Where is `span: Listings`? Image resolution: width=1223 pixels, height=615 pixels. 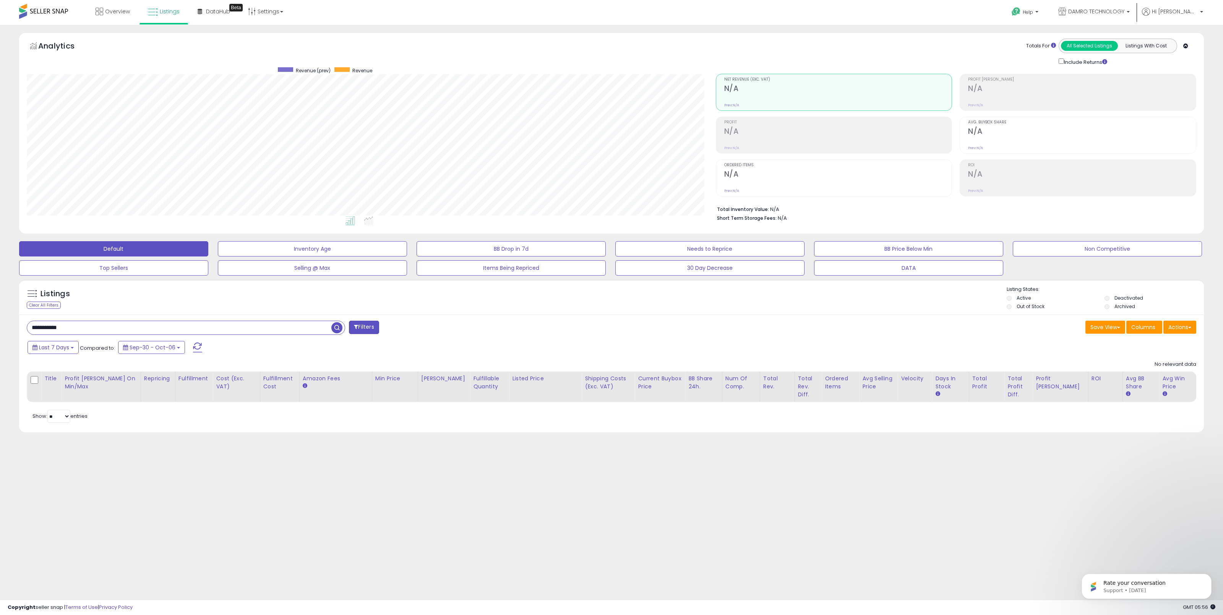 span: Listings is located at coordinates (170, 11).